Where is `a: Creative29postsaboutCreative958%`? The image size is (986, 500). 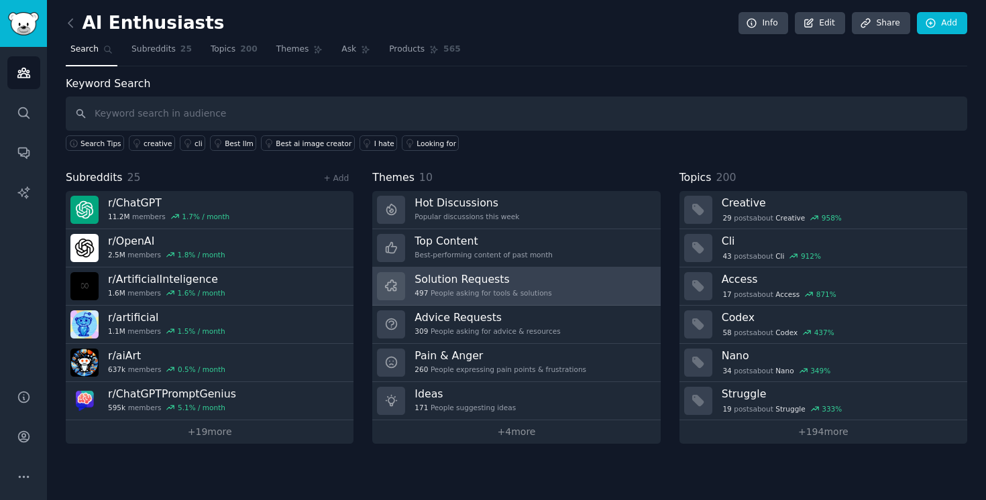 a: Creative29postsaboutCreative958% is located at coordinates (823, 210).